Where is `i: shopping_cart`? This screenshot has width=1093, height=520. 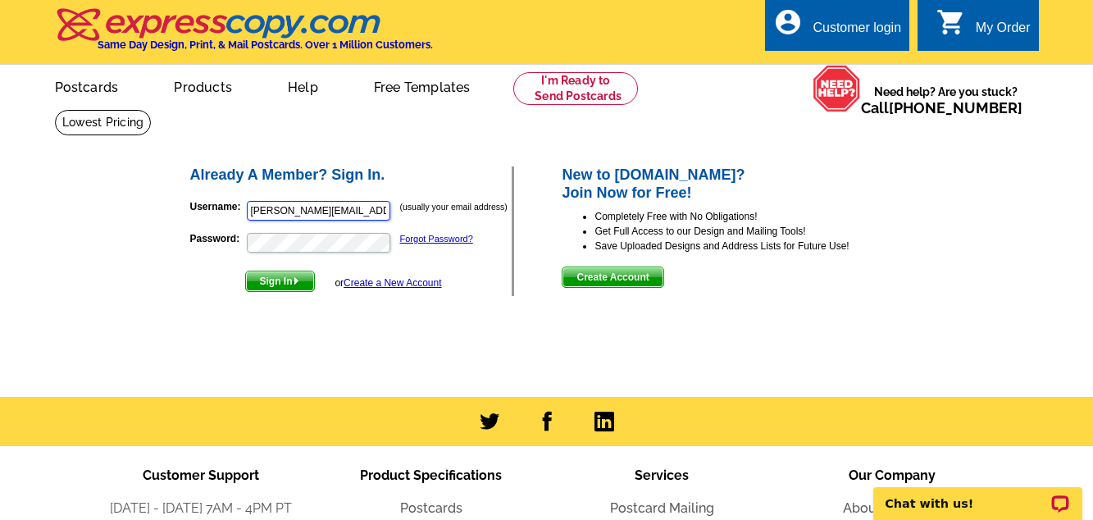
i: shopping_cart is located at coordinates (951, 22).